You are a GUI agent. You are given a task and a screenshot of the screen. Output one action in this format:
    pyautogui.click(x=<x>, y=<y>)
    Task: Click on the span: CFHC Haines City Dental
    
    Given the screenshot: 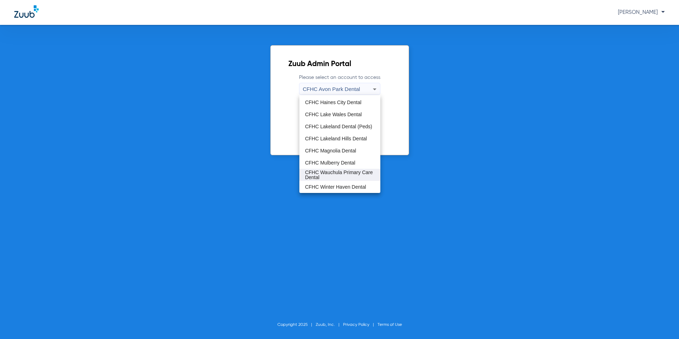 What is the action you would take?
    pyautogui.click(x=333, y=102)
    